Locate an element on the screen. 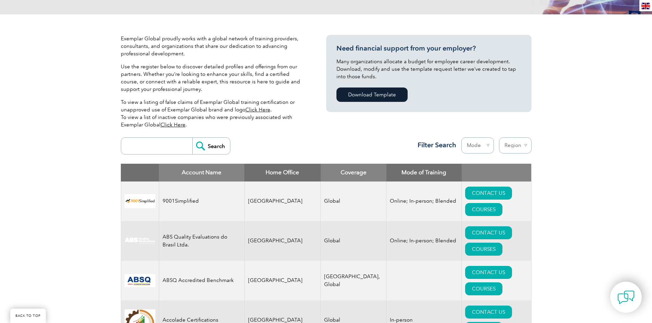 The height and width of the screenshot is (323, 652). th: Home Office: activate to sort column ascending is located at coordinates (282, 173).